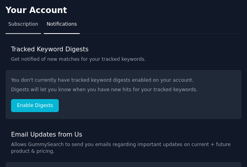 The width and height of the screenshot is (247, 167). Describe the element at coordinates (61, 26) in the screenshot. I see `a: Notifications` at that location.